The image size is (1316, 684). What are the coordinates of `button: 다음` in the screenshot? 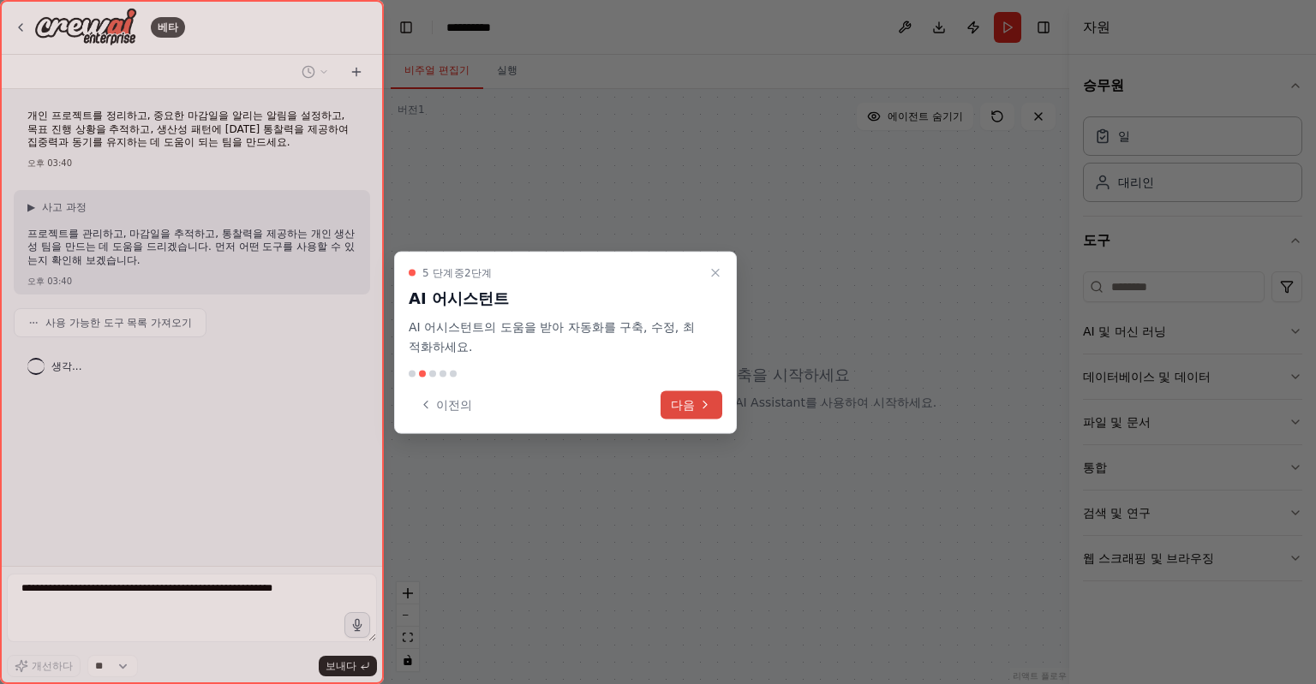 It's located at (691, 404).